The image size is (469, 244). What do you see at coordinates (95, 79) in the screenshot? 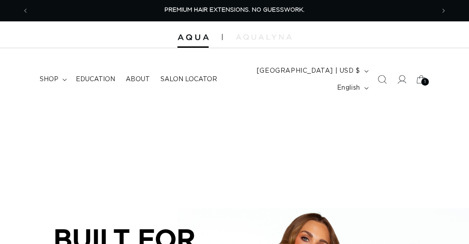
I see `span: Education` at bounding box center [95, 79].